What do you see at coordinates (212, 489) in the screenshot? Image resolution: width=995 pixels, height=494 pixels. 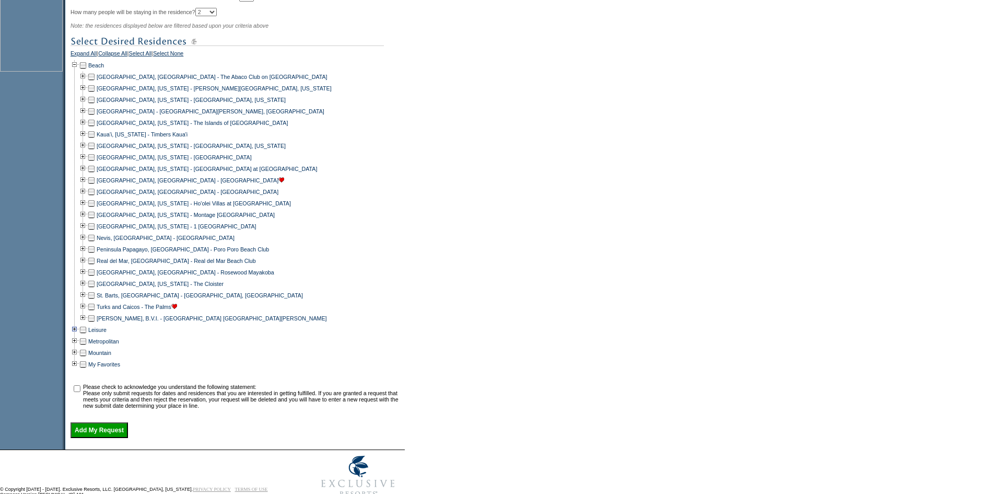 I see `a: PRIVACY POLICY` at bounding box center [212, 489].